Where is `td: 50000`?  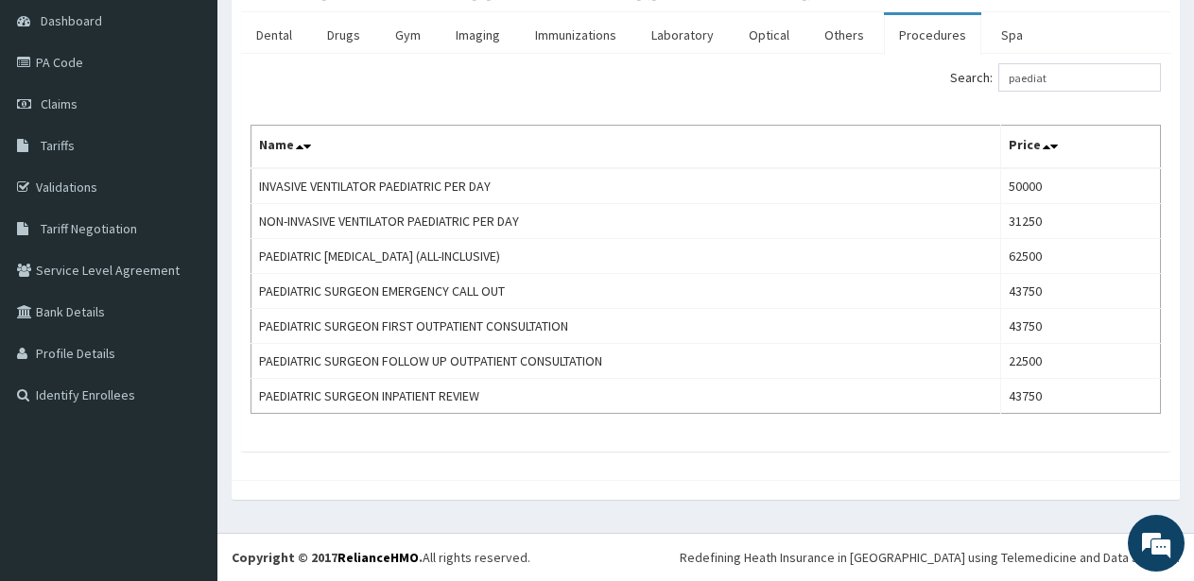 td: 50000 is located at coordinates (1080, 186).